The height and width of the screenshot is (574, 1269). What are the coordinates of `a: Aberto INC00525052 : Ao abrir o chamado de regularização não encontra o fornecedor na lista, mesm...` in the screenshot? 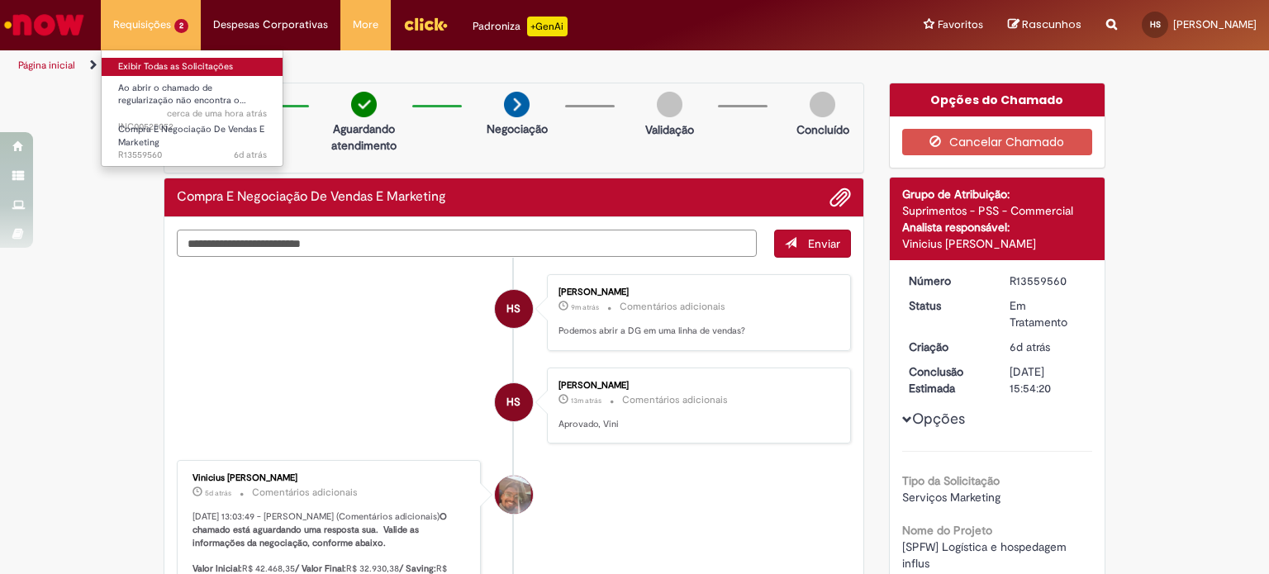 It's located at (193, 97).